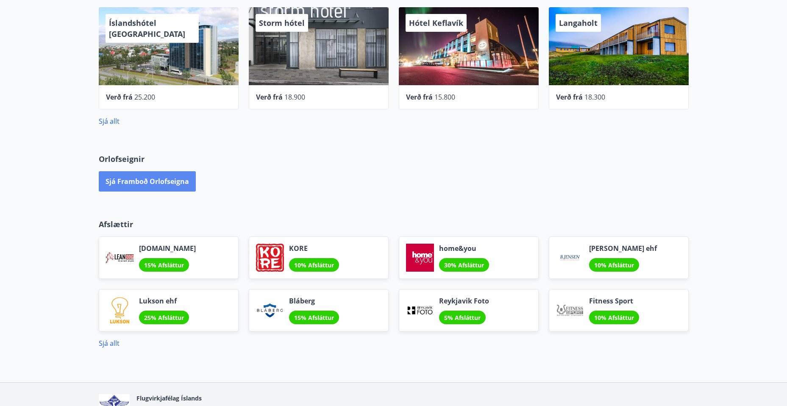 Image resolution: width=787 pixels, height=406 pixels. Describe the element at coordinates (464, 248) in the screenshot. I see `span: home&you` at that location.